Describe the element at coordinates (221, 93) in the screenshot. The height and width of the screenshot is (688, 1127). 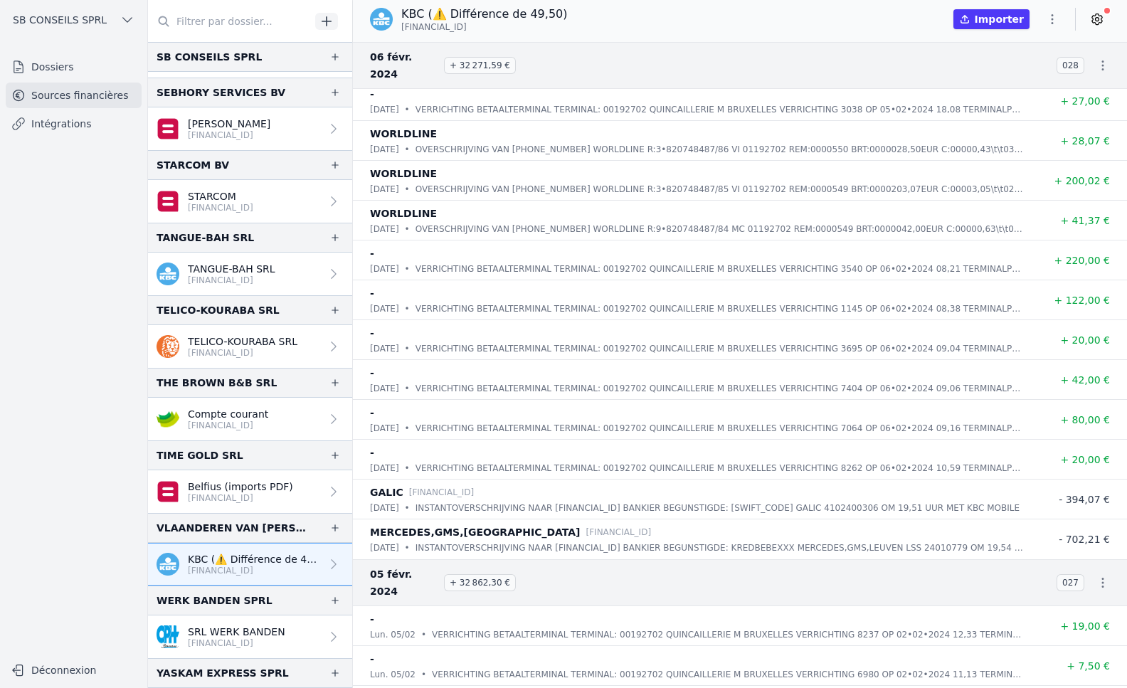
I see `div: SEBHORY SERVICES BV` at that location.